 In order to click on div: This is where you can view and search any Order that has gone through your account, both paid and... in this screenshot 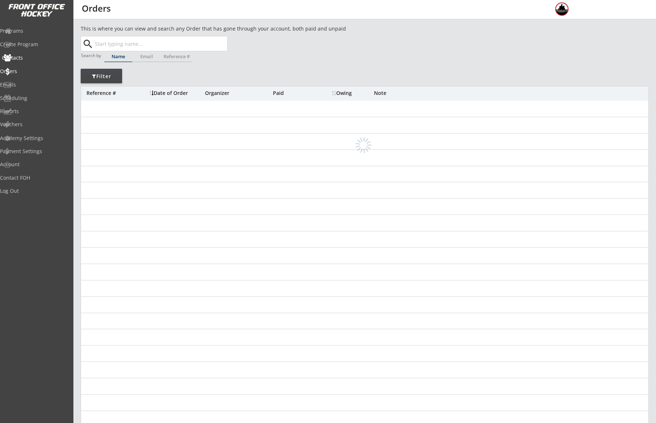, I will do `click(234, 29)`.